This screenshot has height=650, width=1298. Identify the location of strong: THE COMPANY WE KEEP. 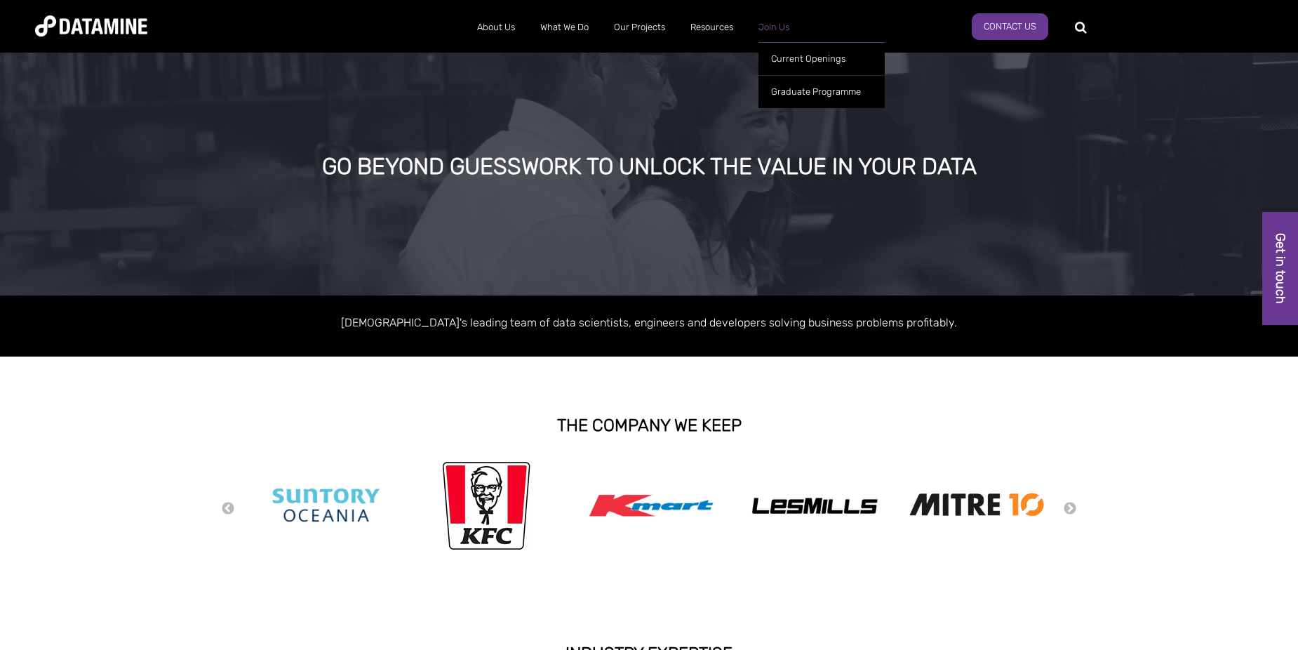
(649, 425).